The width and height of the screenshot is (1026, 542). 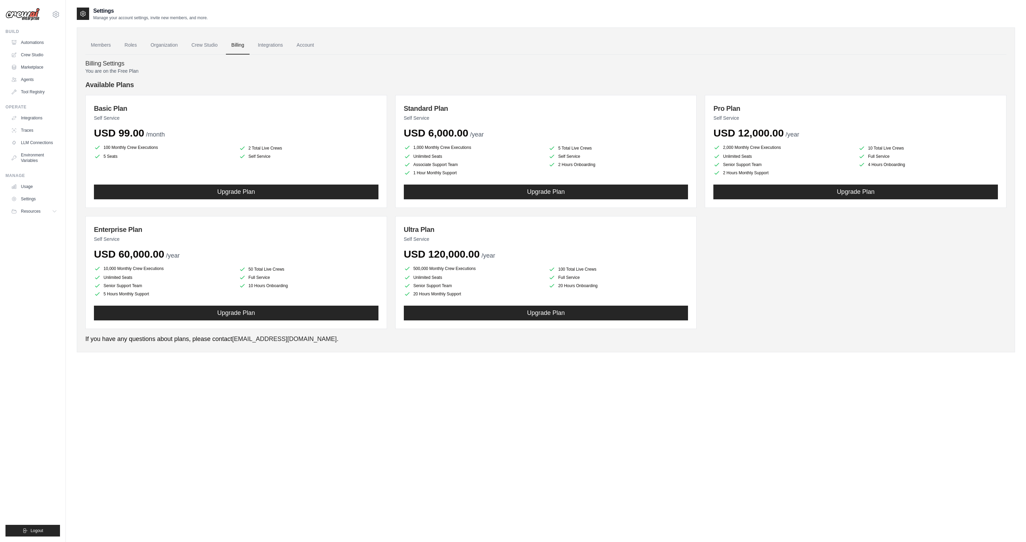 I want to click on li: 2 Hours Monthly Support, so click(x=783, y=173).